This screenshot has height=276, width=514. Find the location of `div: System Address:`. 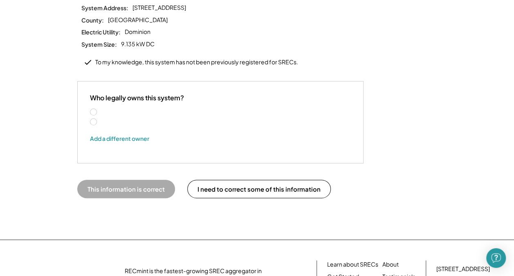

div: System Address: is located at coordinates (105, 8).